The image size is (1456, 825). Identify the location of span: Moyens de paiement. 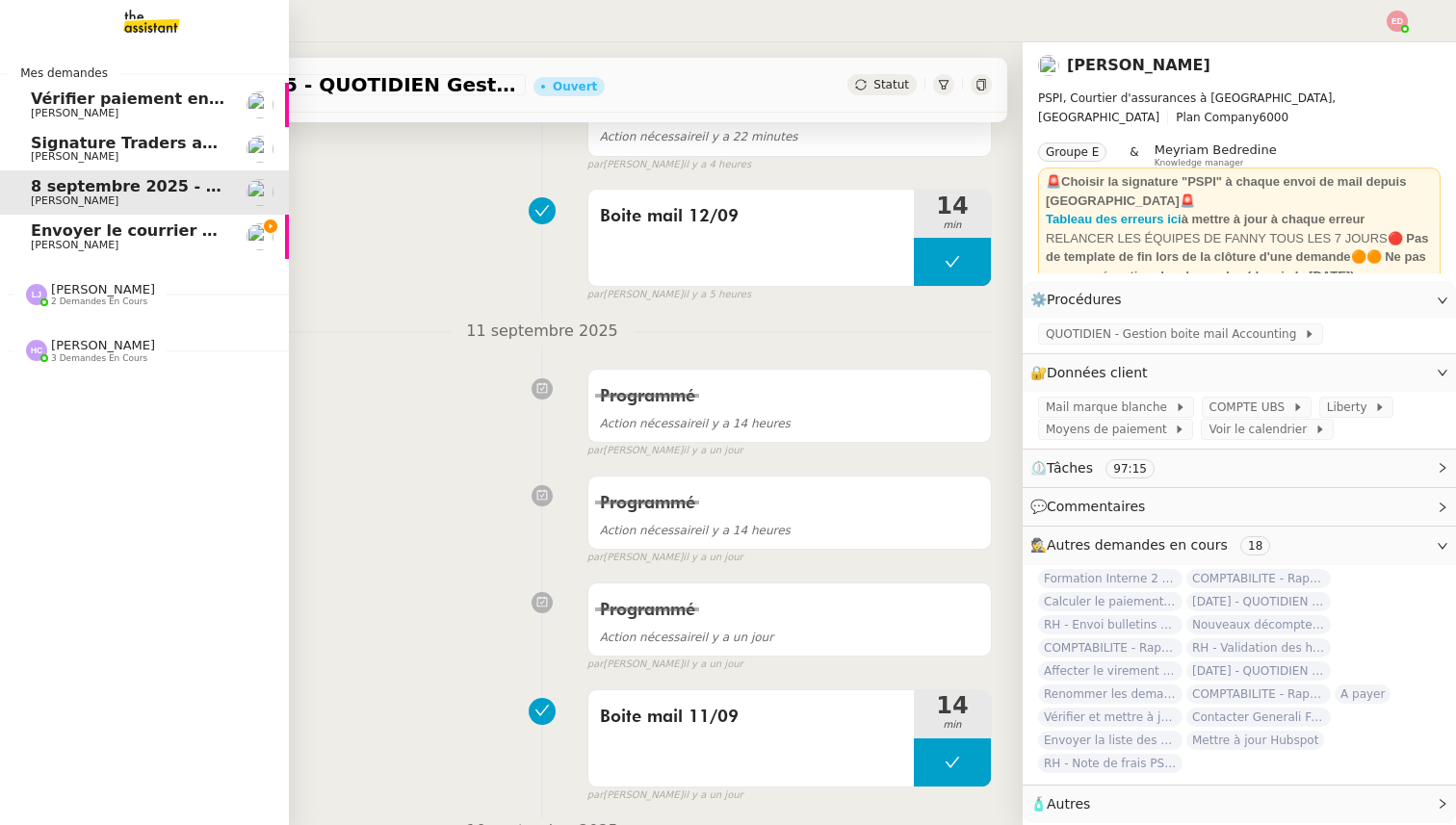
(1110, 429).